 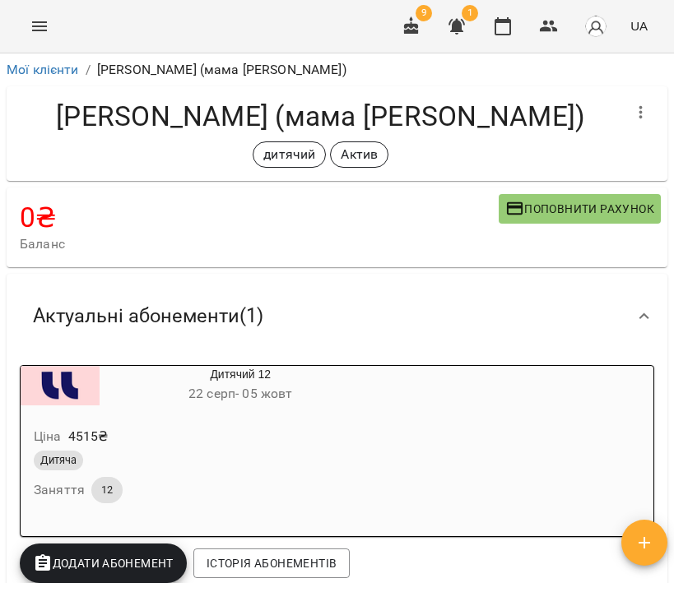 What do you see at coordinates (579, 209) in the screenshot?
I see `span: Поповнити рахунок` at bounding box center [579, 209].